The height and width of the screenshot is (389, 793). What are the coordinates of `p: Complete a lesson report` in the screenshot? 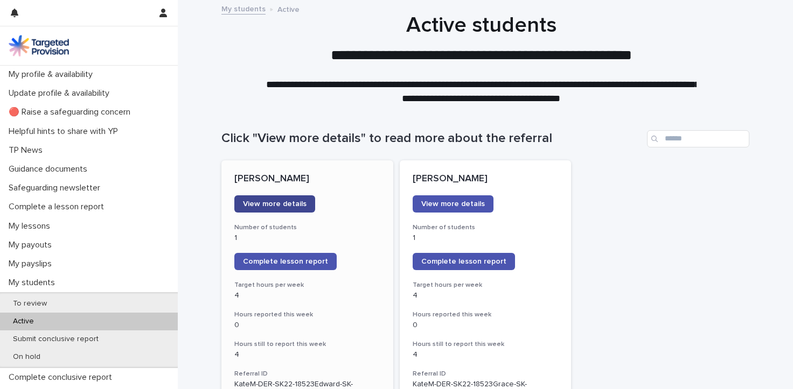 It's located at (58, 207).